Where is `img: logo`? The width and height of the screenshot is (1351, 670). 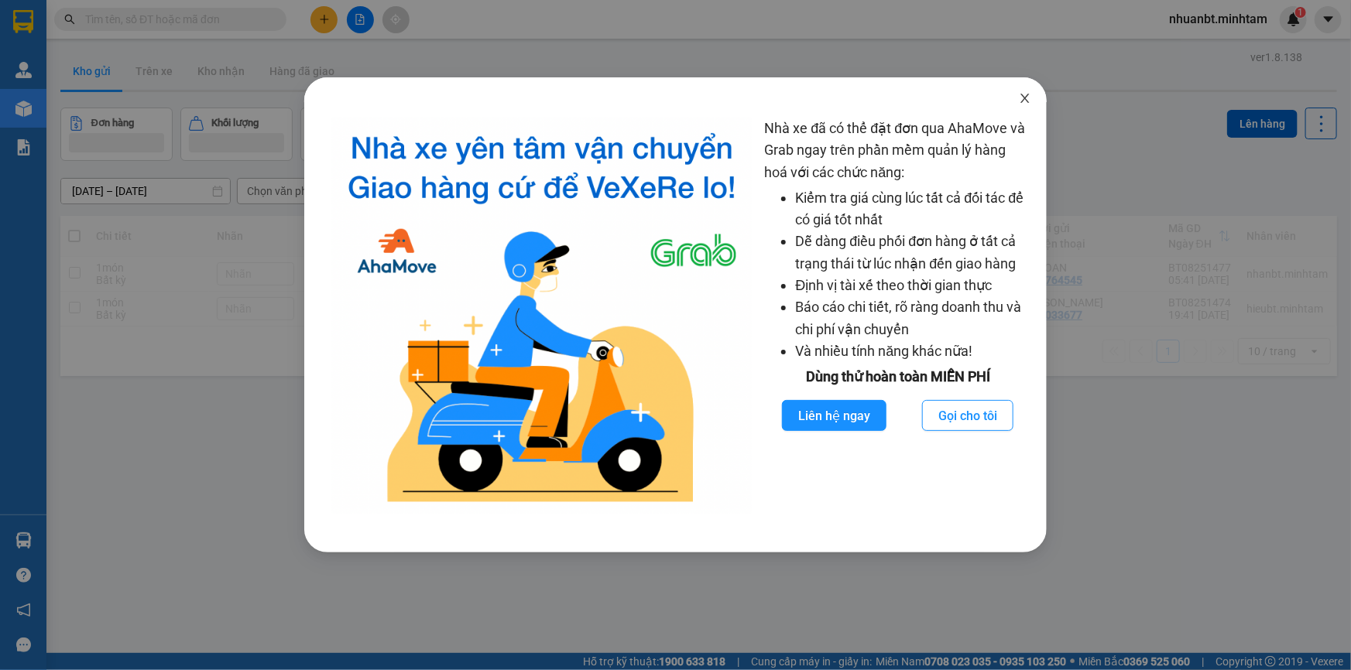
img: logo is located at coordinates (542, 316).